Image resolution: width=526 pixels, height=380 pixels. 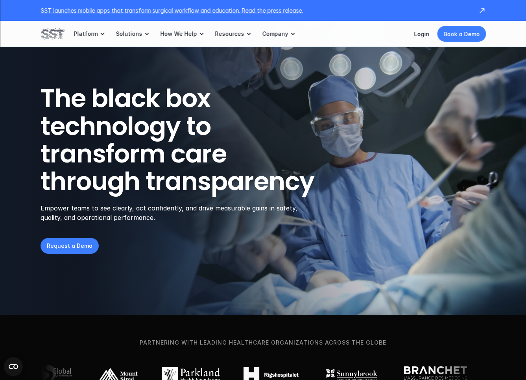 I want to click on p: How We Help, so click(x=178, y=34).